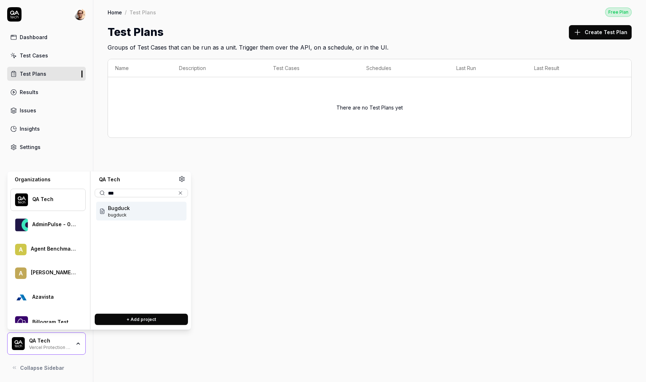 This screenshot has width=646, height=382. Describe the element at coordinates (28, 110) in the screenshot. I see `div: Issues` at that location.